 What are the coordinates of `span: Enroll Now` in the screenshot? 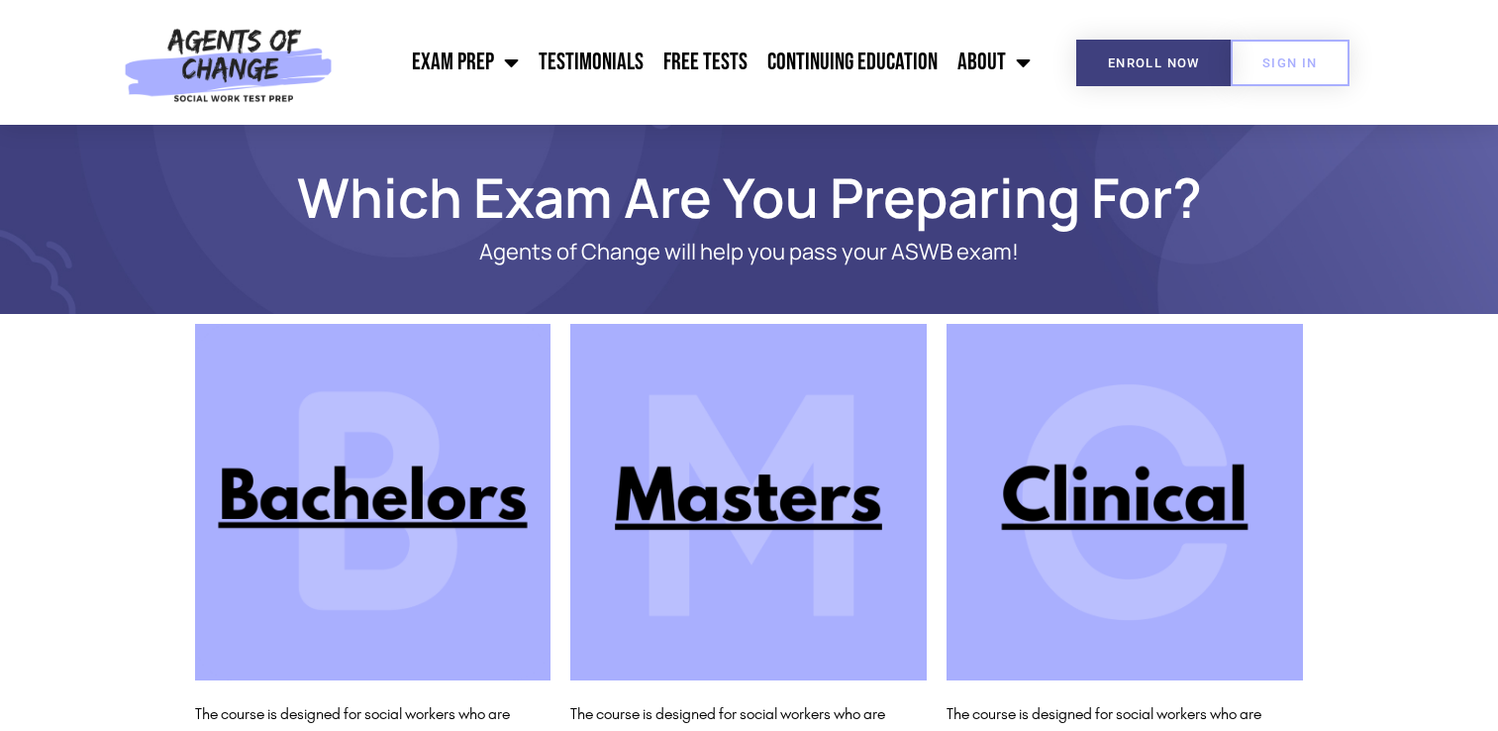 It's located at (1154, 62).